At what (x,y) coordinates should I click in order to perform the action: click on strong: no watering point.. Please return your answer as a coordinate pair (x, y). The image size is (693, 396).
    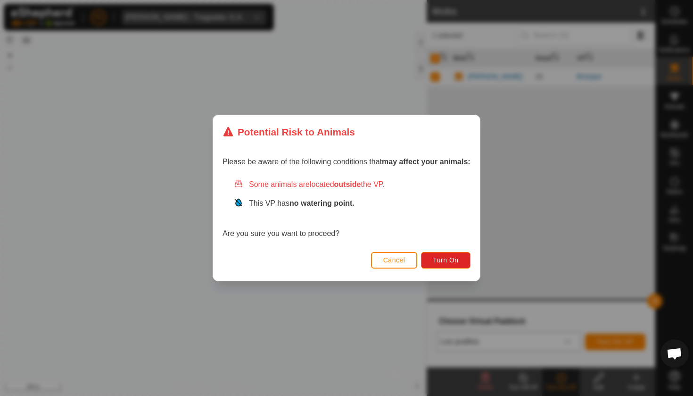
    Looking at the image, I should click on (322, 203).